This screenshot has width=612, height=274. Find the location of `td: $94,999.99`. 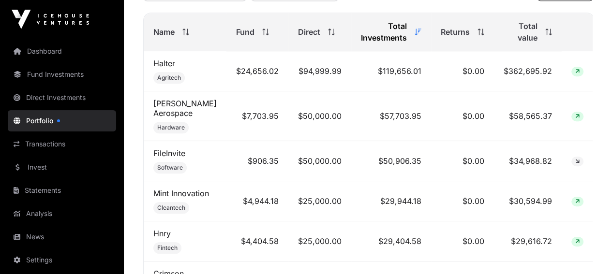

td: $94,999.99 is located at coordinates (320, 71).